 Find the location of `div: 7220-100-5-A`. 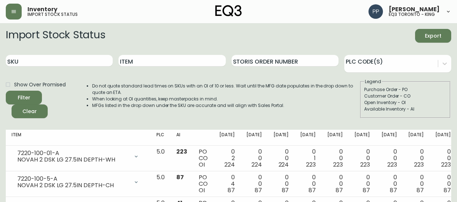

div: 7220-100-5-A is located at coordinates (73, 179).